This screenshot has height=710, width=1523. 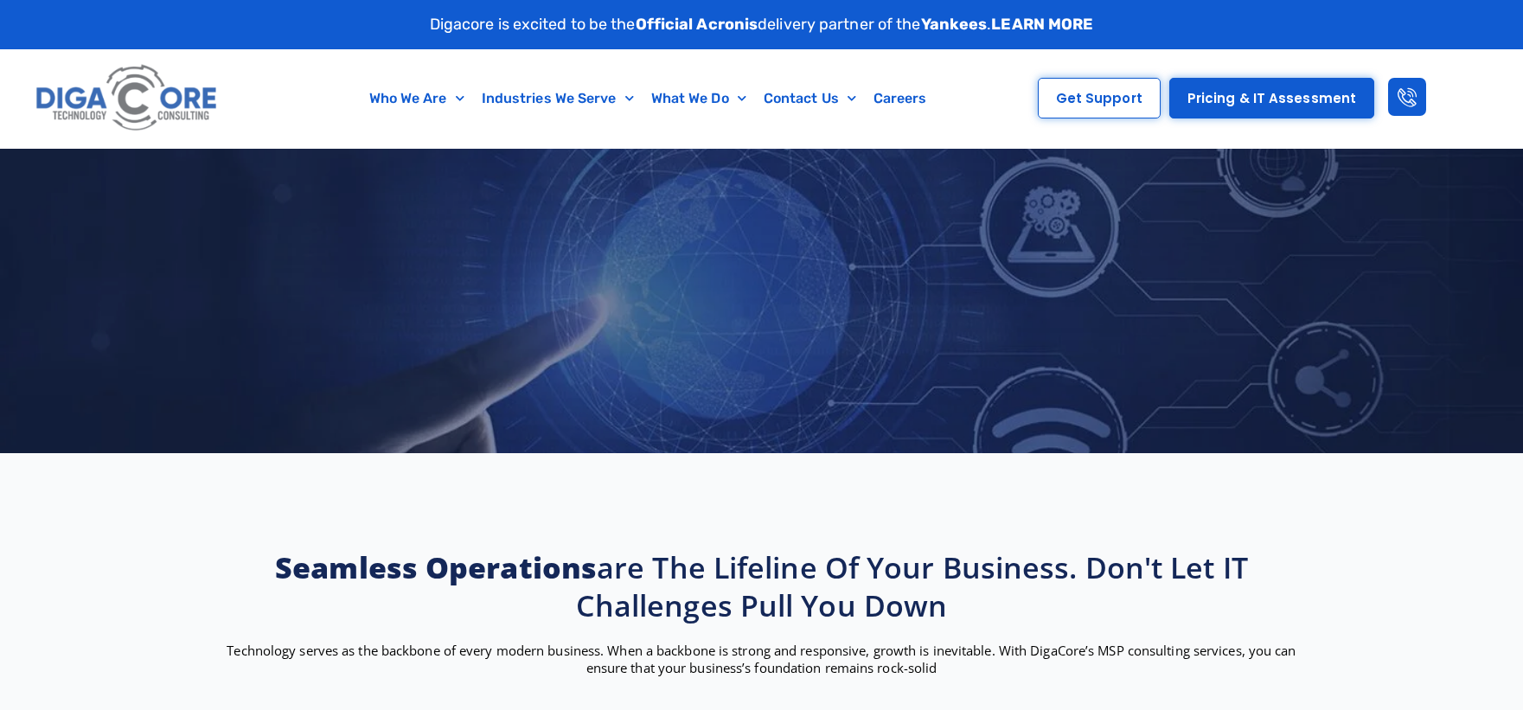 I want to click on p: Digacore is excited to be the delivery partner of the ., so click(x=762, y=24).